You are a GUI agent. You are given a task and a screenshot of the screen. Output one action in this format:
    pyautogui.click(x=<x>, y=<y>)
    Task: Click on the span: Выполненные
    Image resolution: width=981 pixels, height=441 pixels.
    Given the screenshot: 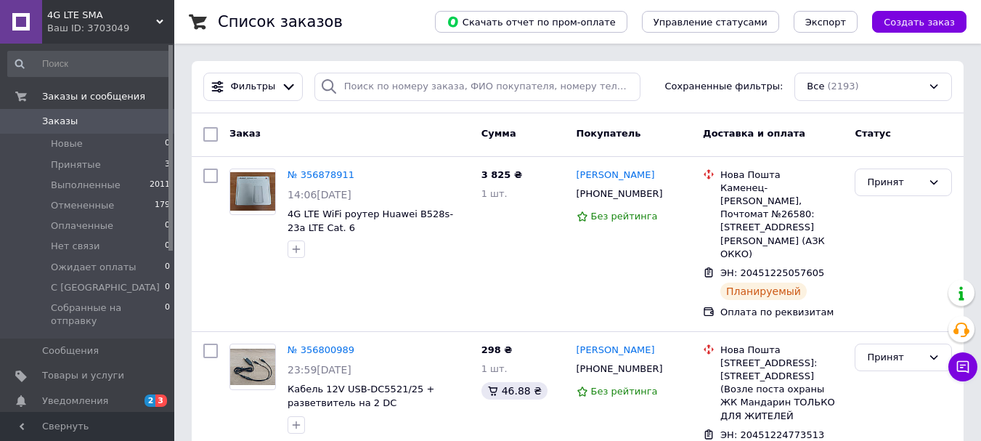 What is the action you would take?
    pyautogui.click(x=86, y=185)
    